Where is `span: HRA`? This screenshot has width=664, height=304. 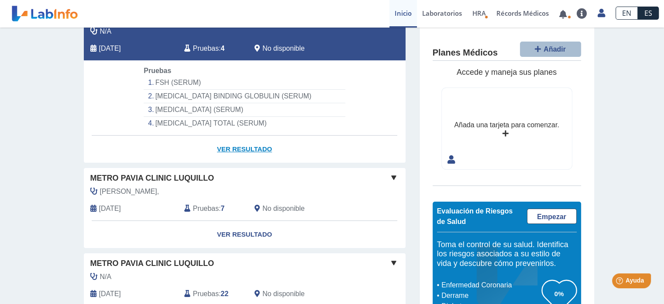
span: HRA is located at coordinates (479, 13).